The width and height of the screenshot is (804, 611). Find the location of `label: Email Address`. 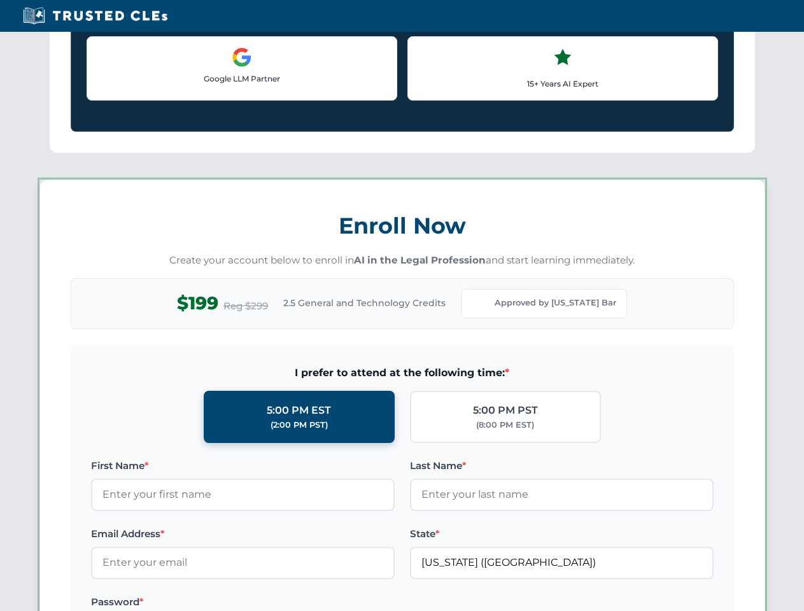

label: Email Address is located at coordinates (242, 534).